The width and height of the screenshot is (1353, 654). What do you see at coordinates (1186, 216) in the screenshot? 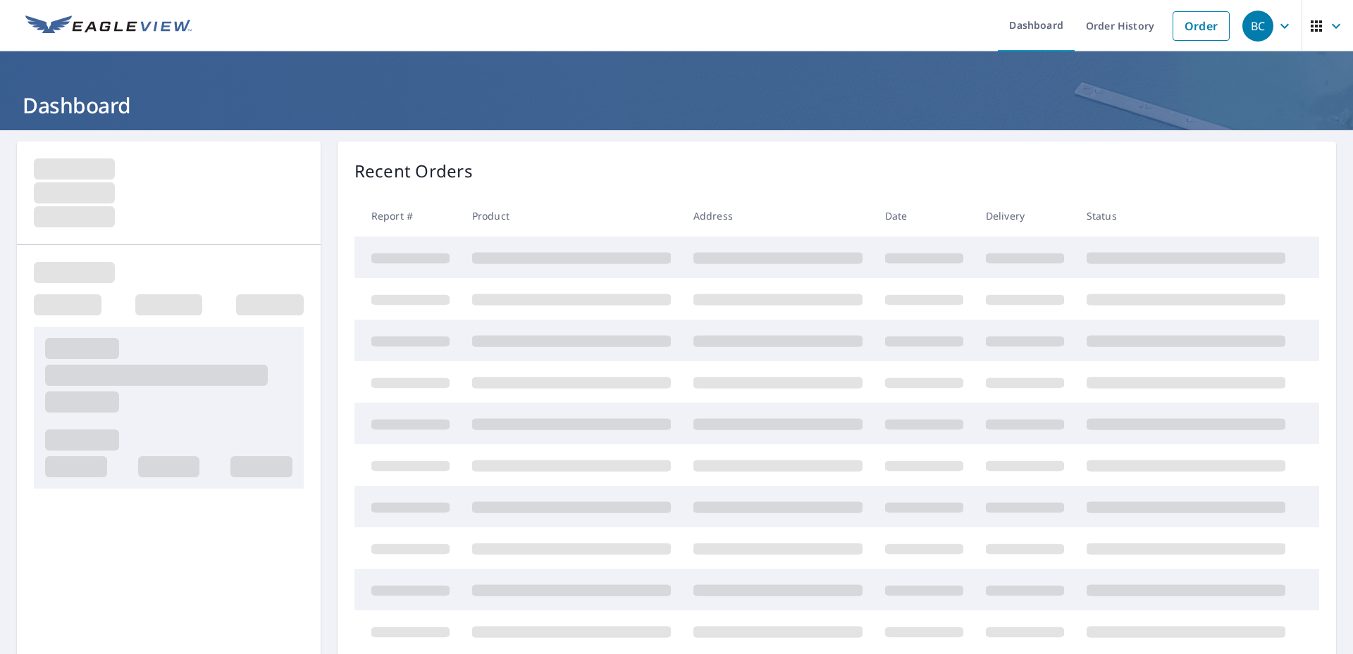
I see `th: Status` at bounding box center [1186, 216].